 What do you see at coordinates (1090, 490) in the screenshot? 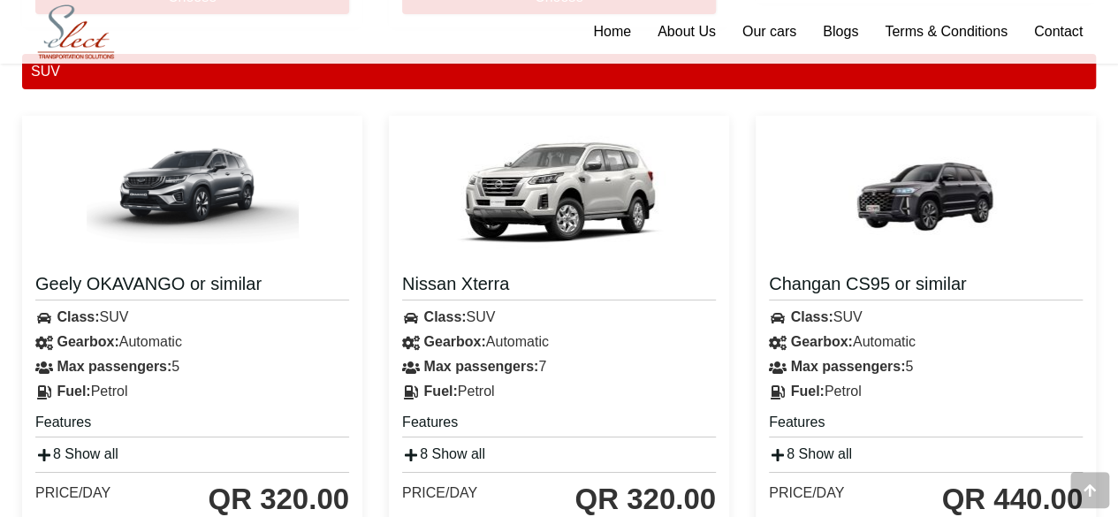
I see `div: Go to top` at bounding box center [1090, 490].